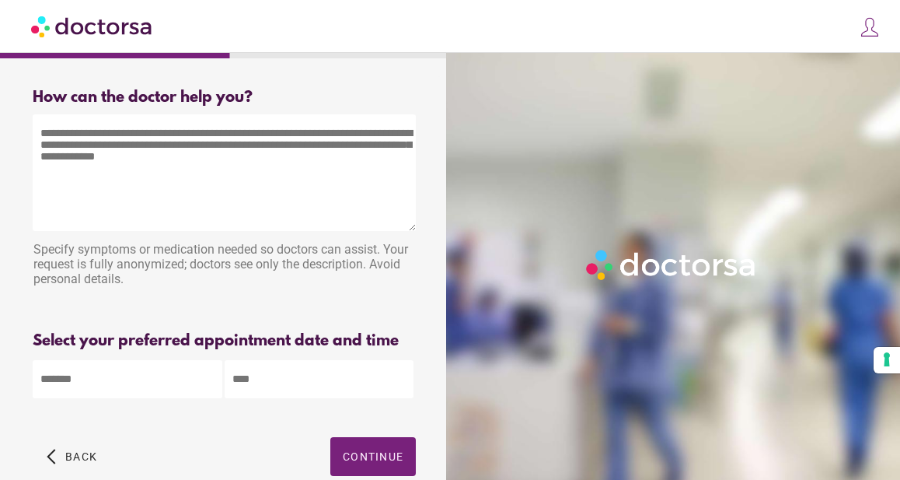  Describe the element at coordinates (373, 456) in the screenshot. I see `button: Continue` at that location.